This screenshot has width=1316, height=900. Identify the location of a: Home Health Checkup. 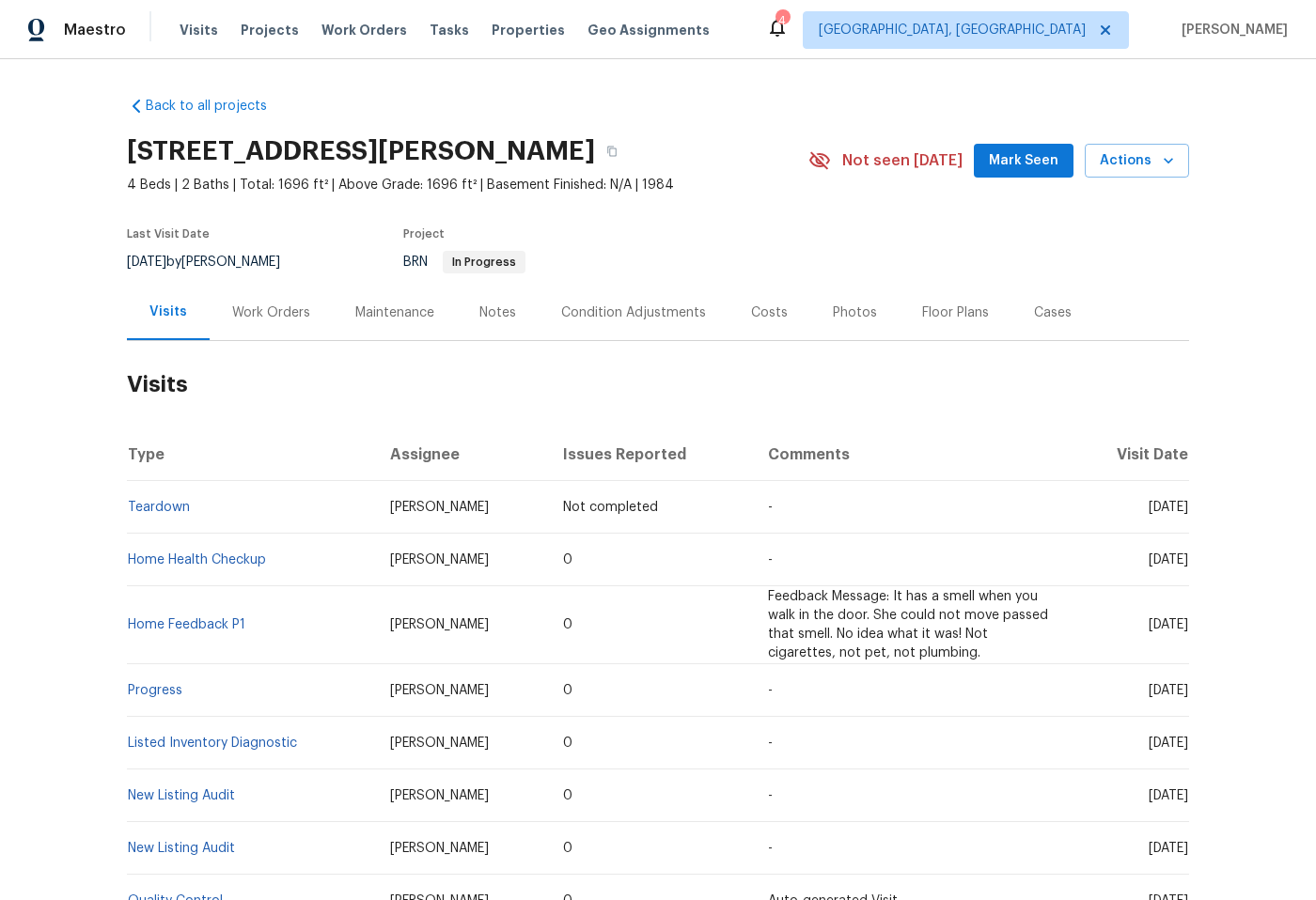
(196, 560).